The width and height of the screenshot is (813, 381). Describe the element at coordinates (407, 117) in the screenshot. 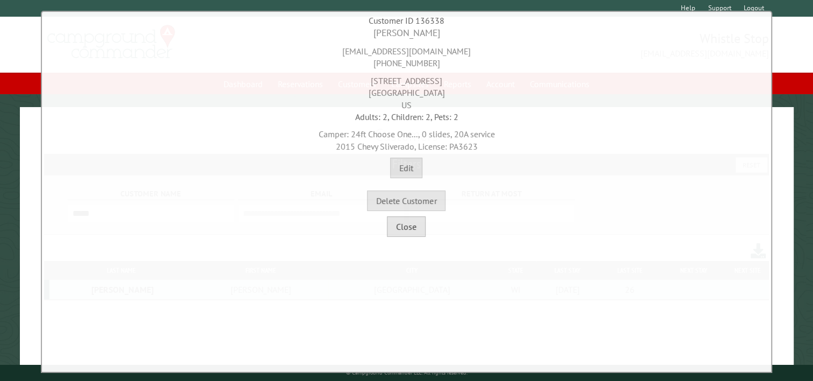

I see `div: Adults: 2, Children: 2, Pets: 2` at that location.